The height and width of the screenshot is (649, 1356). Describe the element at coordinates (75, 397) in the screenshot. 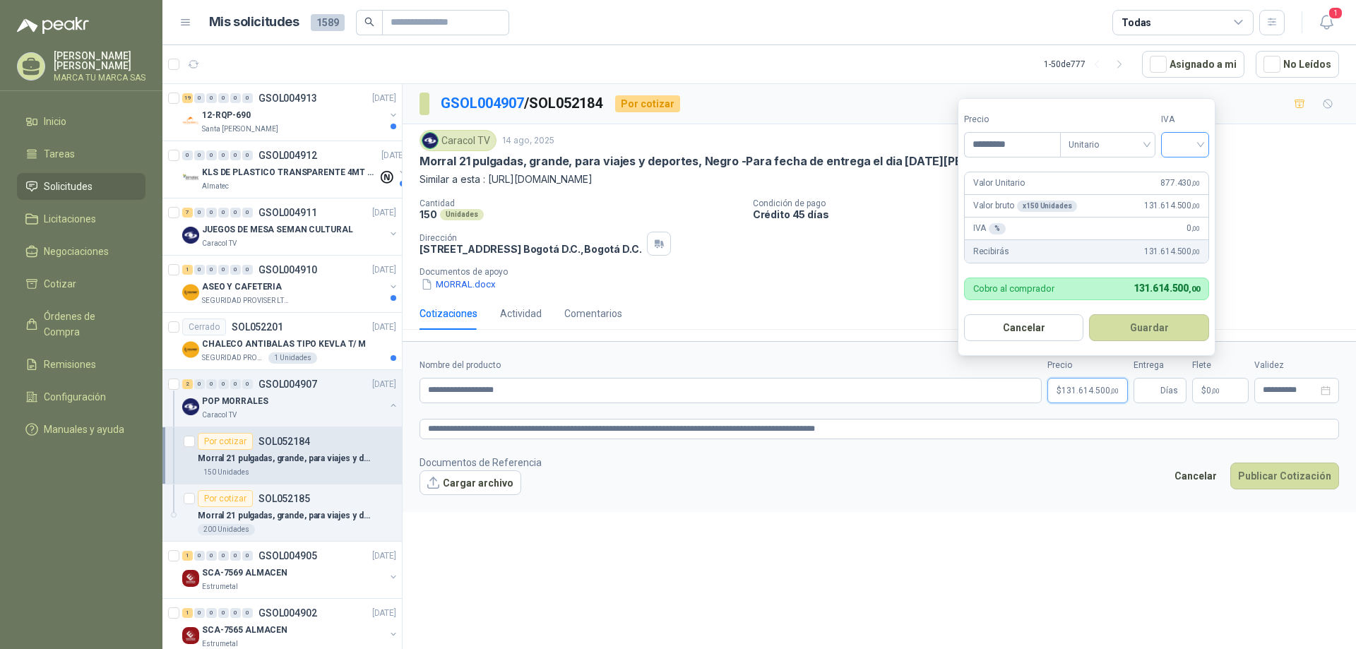

I see `span: Configuración` at that location.